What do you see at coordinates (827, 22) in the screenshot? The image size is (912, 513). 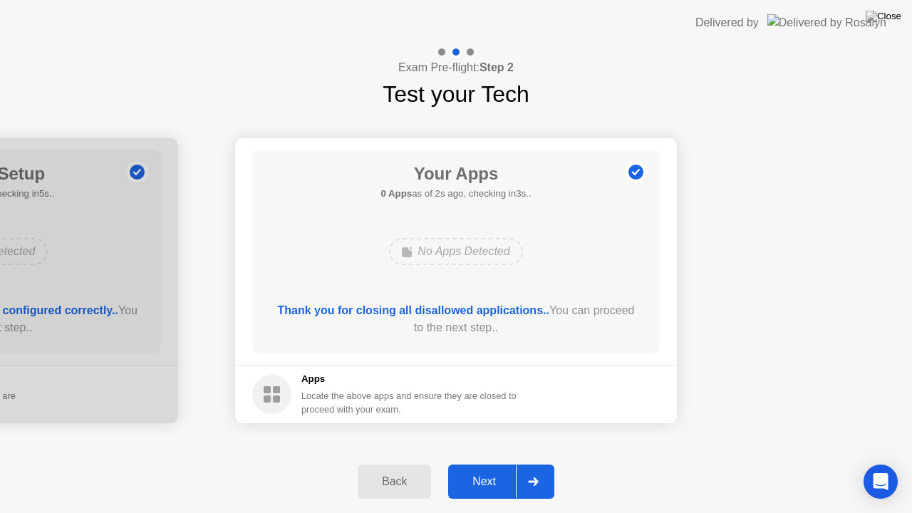 I see `img: Delivered by Rosalyn` at bounding box center [827, 22].